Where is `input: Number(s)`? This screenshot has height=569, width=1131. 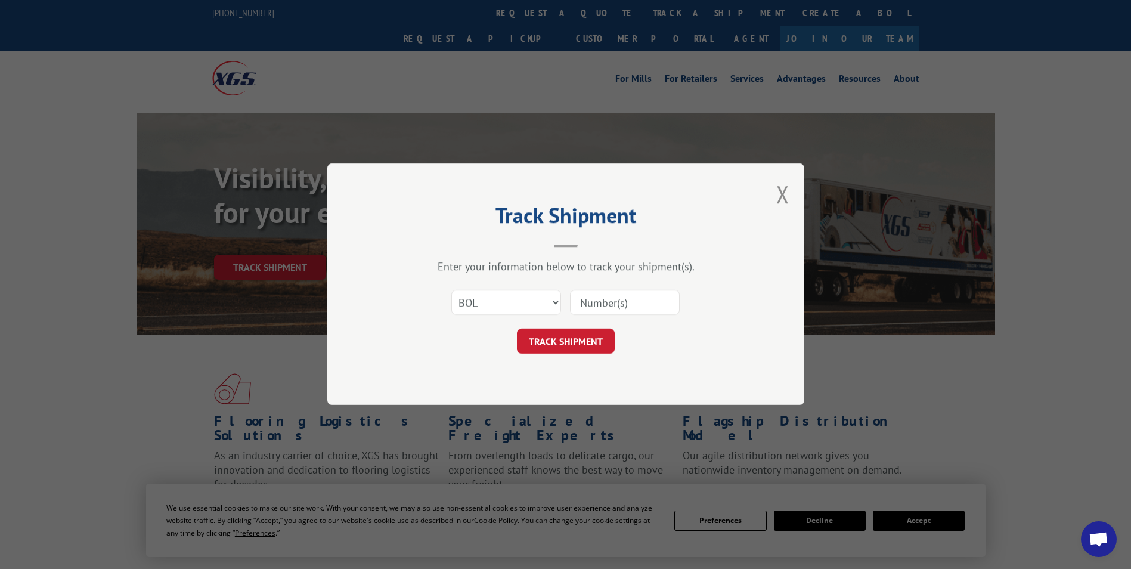
input: Number(s) is located at coordinates (625, 303).